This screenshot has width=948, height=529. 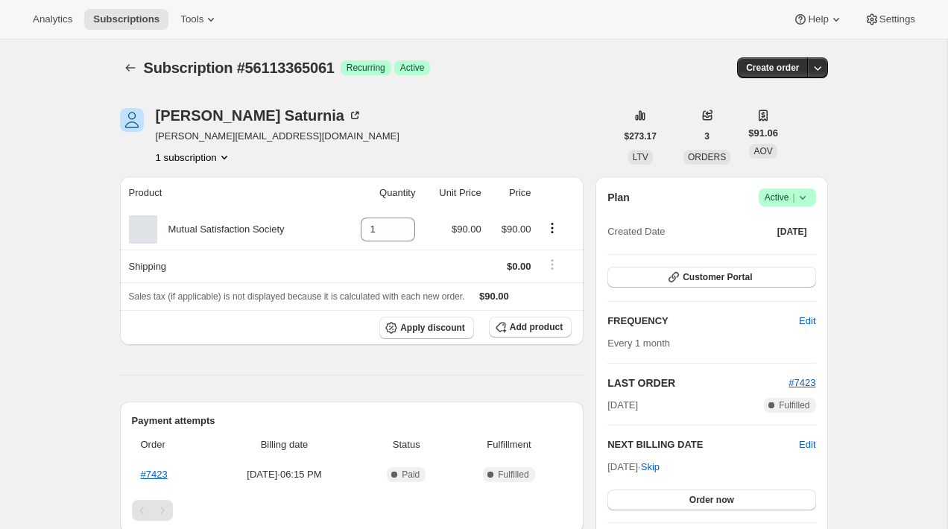 I want to click on span: AOV, so click(x=762, y=151).